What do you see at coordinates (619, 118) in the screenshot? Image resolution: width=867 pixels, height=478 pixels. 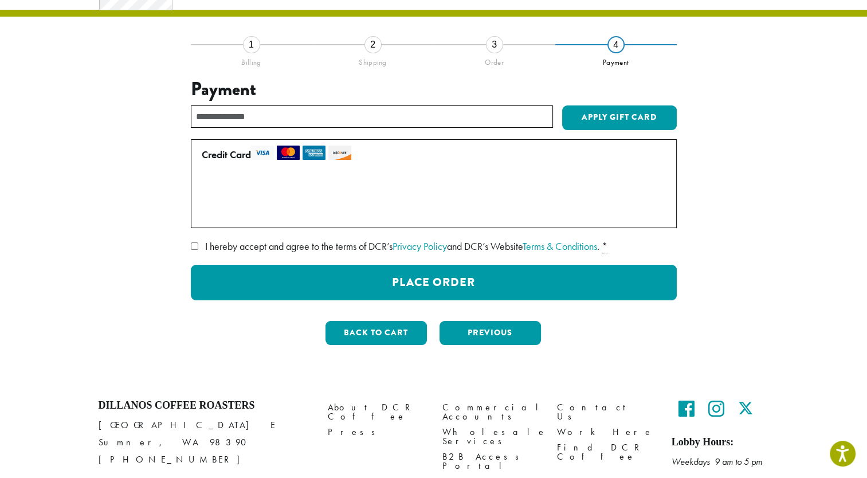 I see `button: Apply Gift Card` at bounding box center [619, 118].